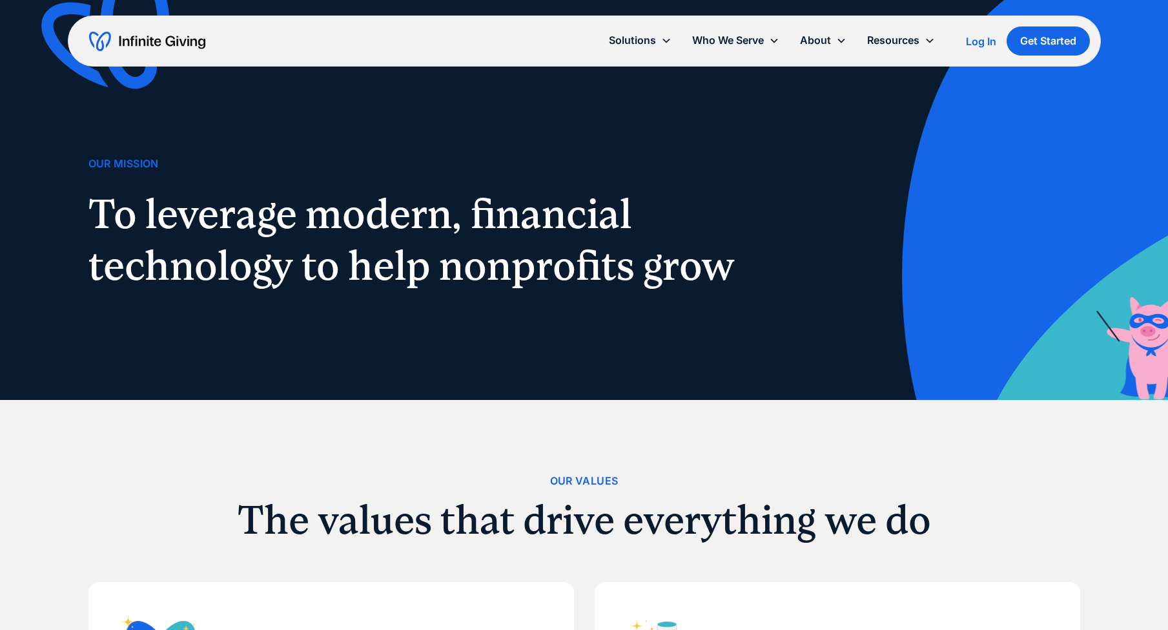  I want to click on div: Our Values, so click(584, 480).